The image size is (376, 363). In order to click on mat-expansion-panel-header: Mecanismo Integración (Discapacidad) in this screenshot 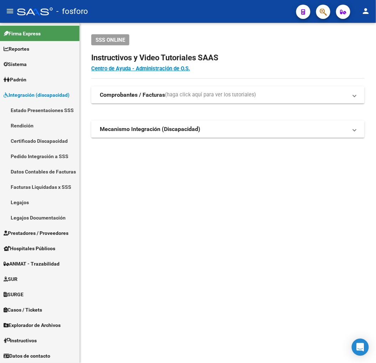, I will do `click(228, 129)`.